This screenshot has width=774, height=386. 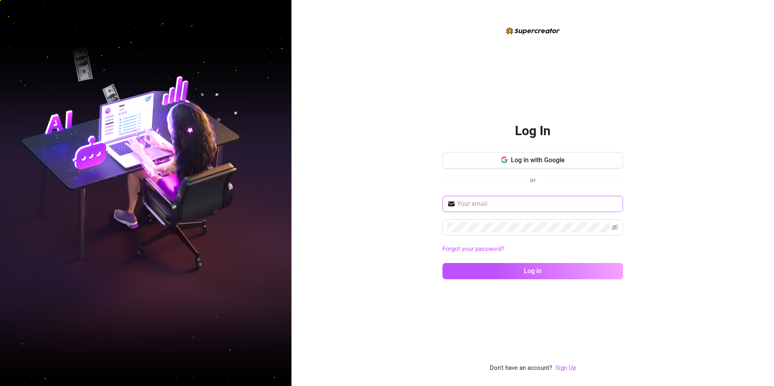 What do you see at coordinates (538, 160) in the screenshot?
I see `span: Log in with Google` at bounding box center [538, 160].